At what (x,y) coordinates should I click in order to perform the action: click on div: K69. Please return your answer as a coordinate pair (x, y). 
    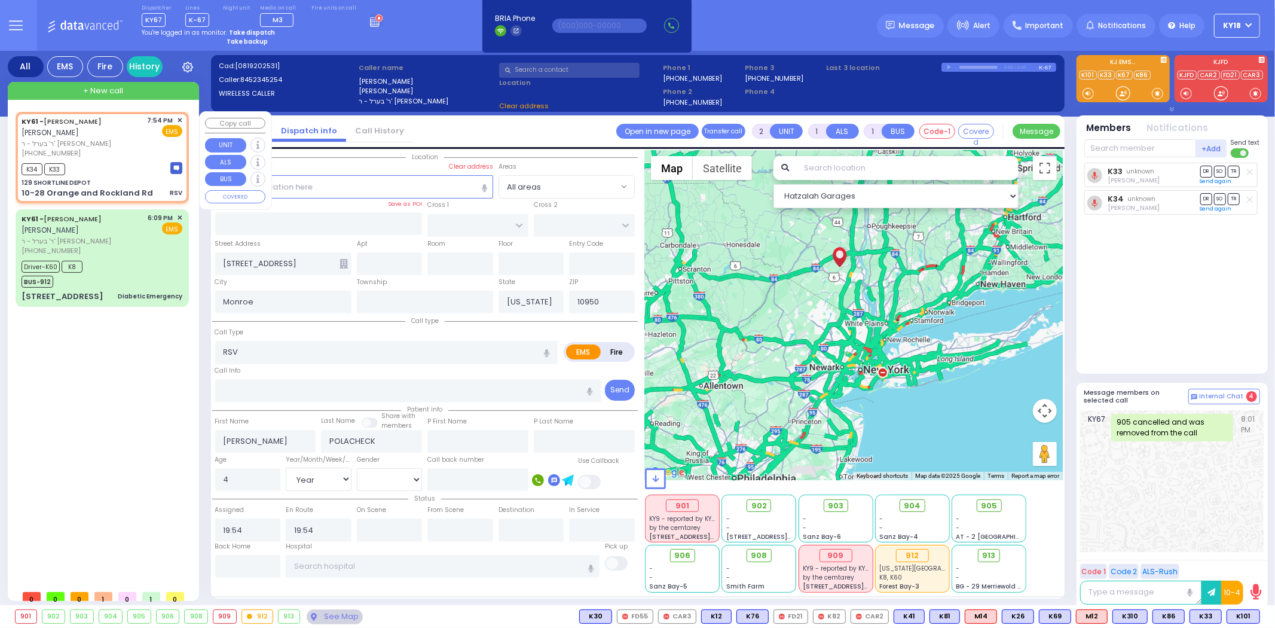
    Looking at the image, I should click on (1055, 616).